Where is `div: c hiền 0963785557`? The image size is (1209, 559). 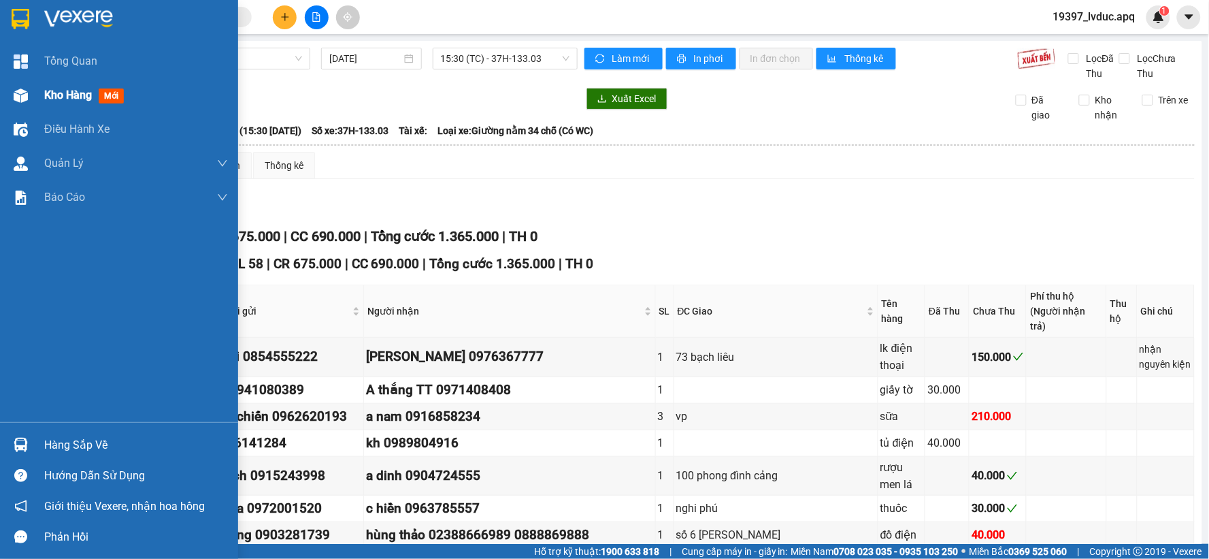 div: c hiền 0963785557 is located at coordinates (510, 508).